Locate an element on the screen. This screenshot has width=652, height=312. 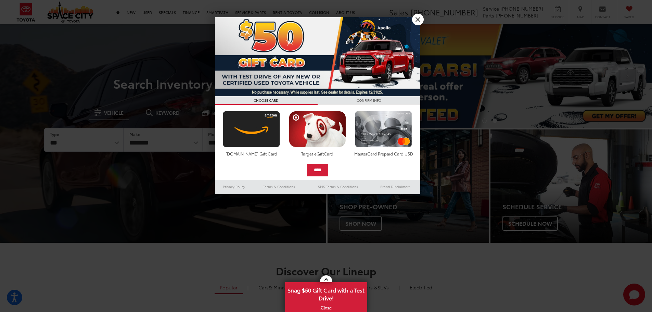
a: Brand Disclaimers is located at coordinates (395, 187).